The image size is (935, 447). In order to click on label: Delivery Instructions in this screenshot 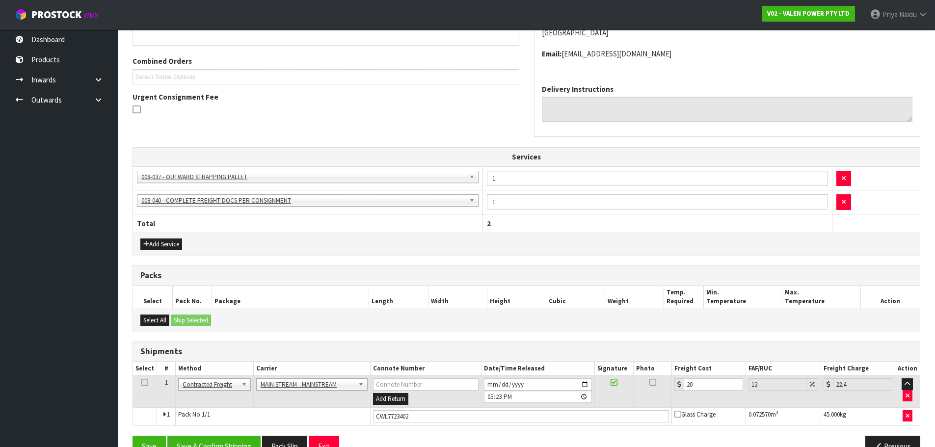, I will do `click(577, 89)`.